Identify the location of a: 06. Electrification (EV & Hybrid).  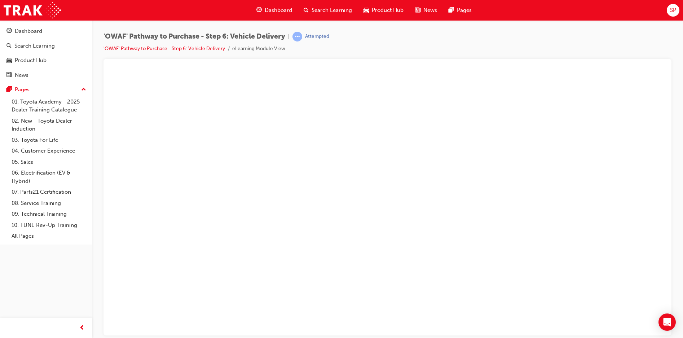
(49, 177).